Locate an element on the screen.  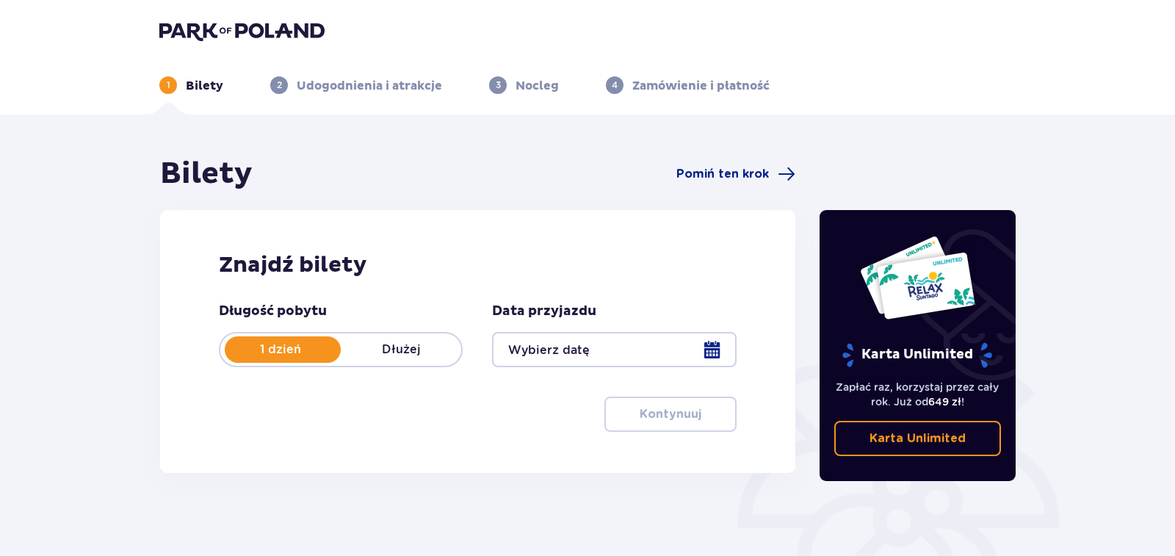
p: 1 dzień is located at coordinates (281, 350).